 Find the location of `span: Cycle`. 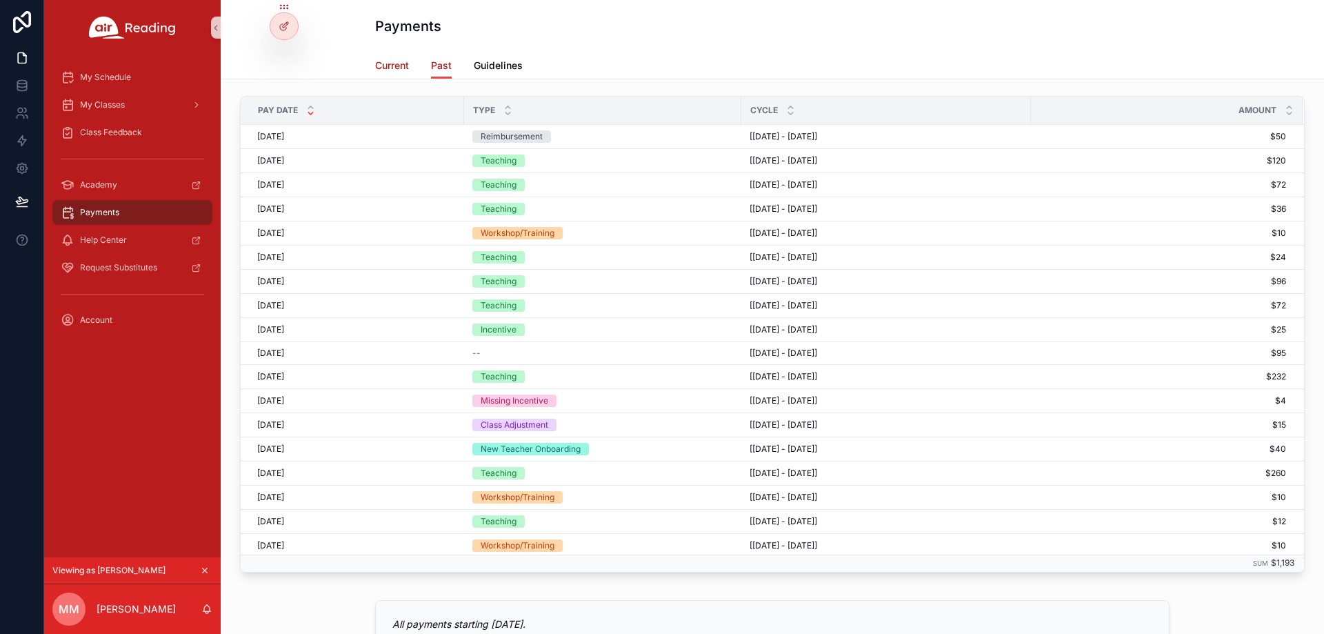

span: Cycle is located at coordinates (764, 110).